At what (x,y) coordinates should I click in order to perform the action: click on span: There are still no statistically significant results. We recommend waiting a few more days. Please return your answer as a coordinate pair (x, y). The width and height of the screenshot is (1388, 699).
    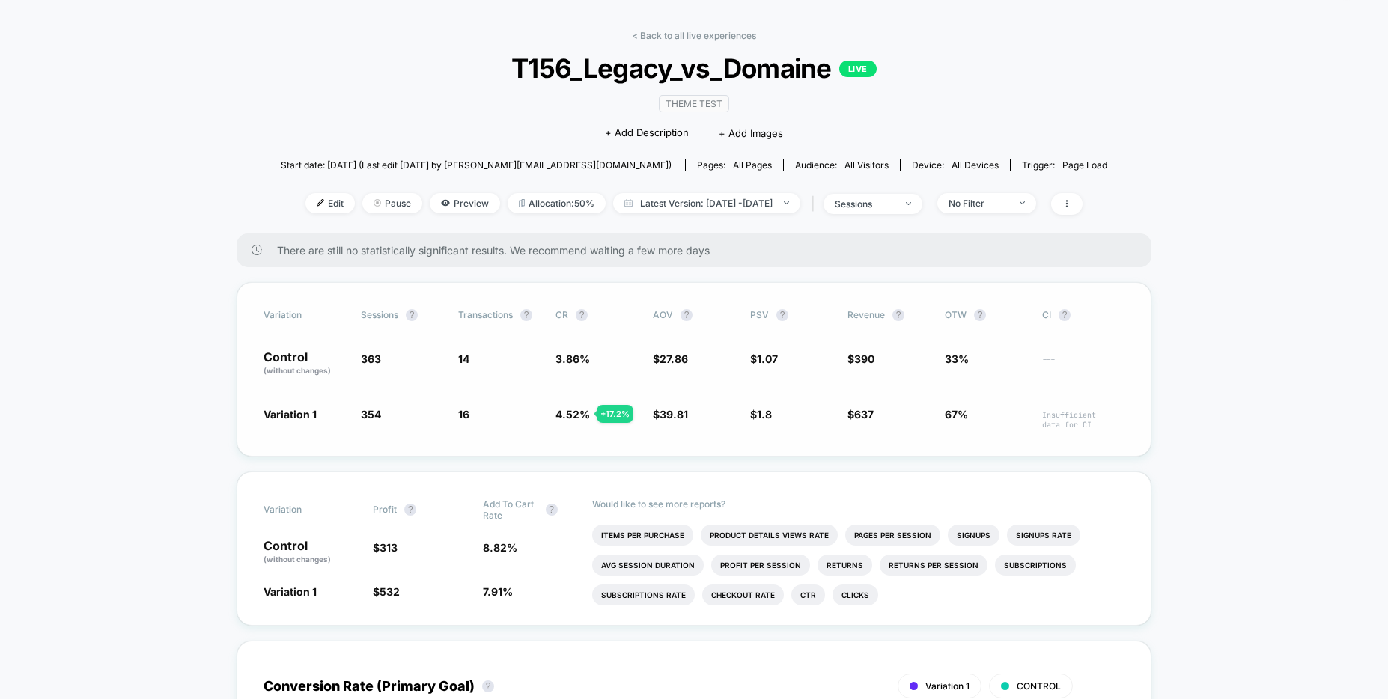
    Looking at the image, I should click on (699, 250).